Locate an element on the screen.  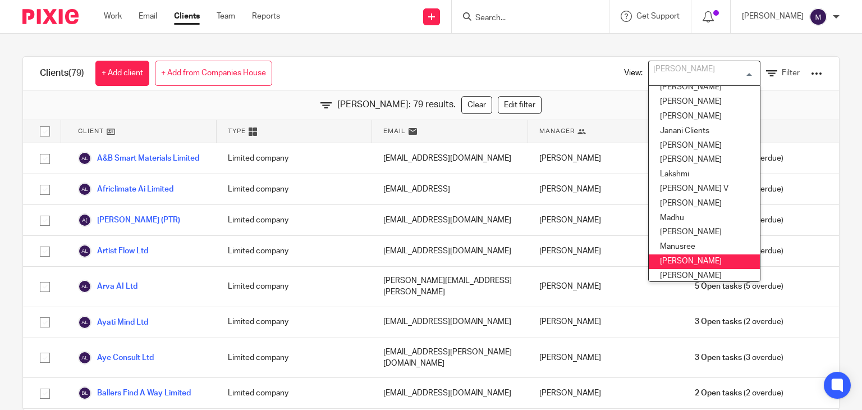
a: Clients is located at coordinates (187, 16).